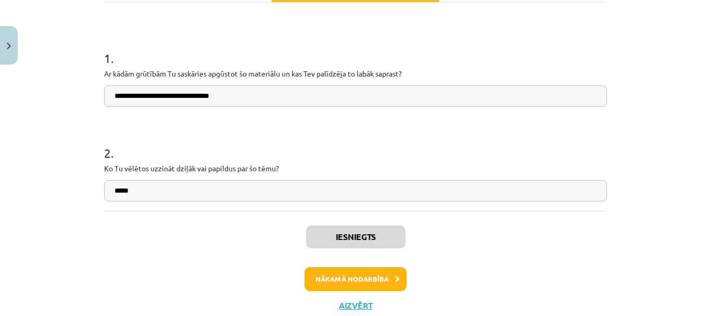  What do you see at coordinates (355, 237) in the screenshot?
I see `button: Iesniegts` at bounding box center [355, 237].